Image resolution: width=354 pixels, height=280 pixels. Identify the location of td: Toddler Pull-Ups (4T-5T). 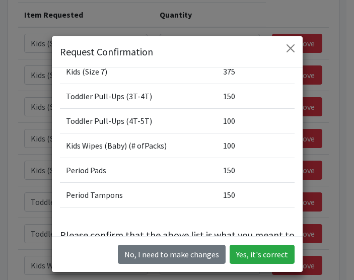
(138, 121).